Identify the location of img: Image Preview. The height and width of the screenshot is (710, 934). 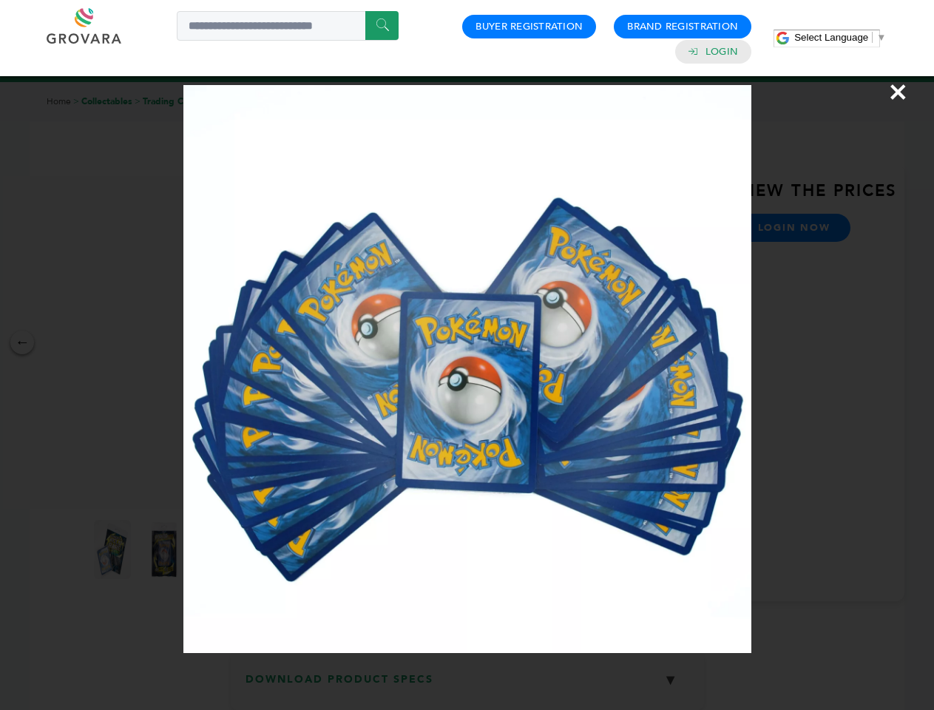
(467, 369).